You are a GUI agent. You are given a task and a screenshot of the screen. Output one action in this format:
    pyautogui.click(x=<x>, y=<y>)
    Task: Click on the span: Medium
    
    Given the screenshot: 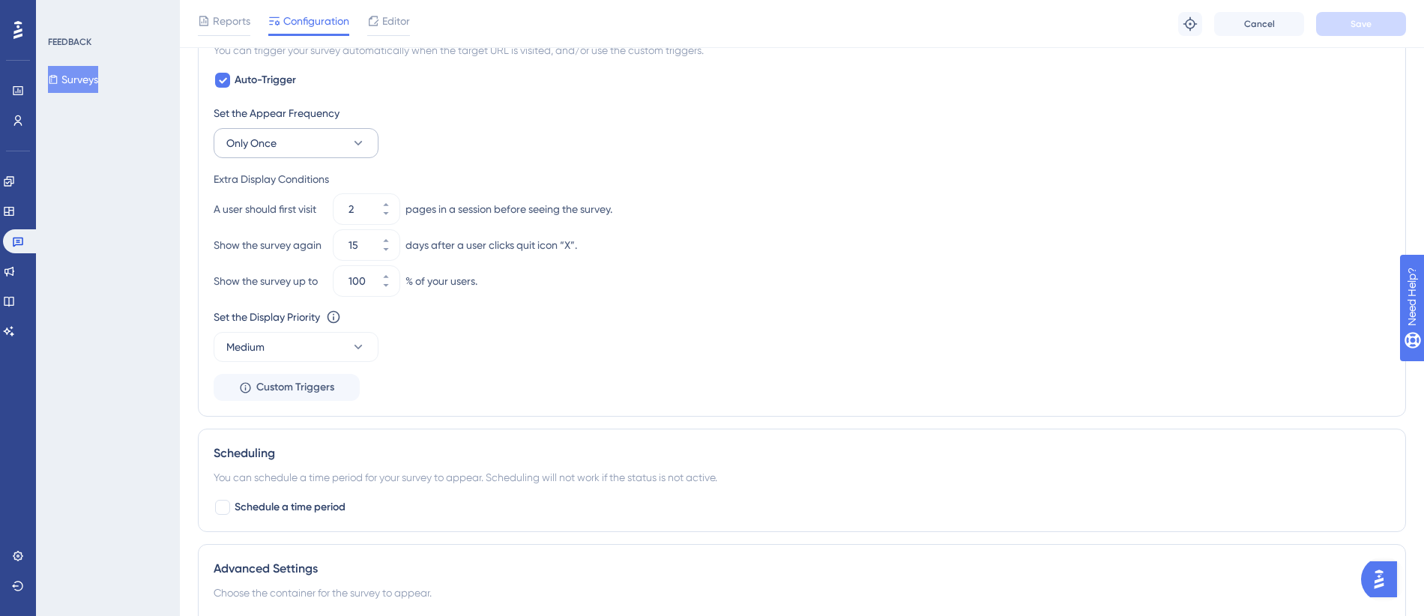 What is the action you would take?
    pyautogui.click(x=245, y=347)
    